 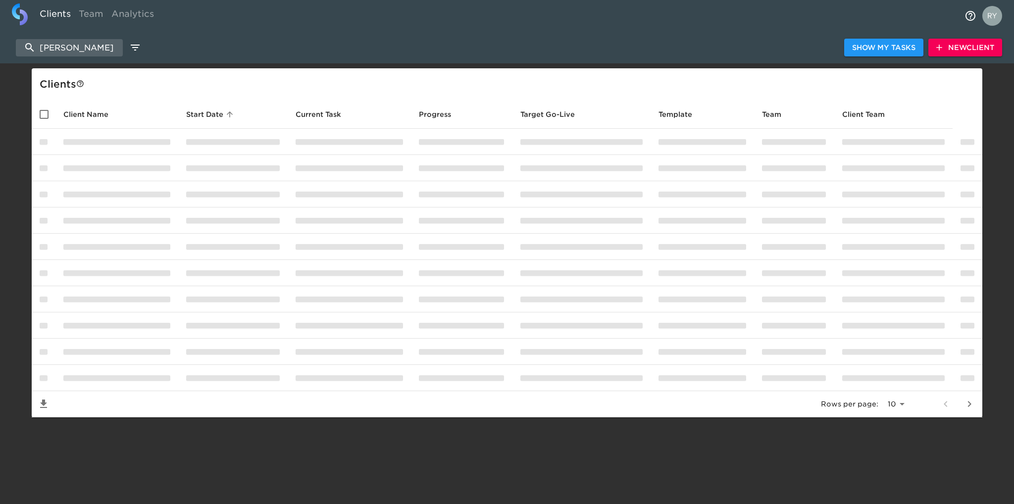 I want to click on span: Team, so click(x=778, y=114).